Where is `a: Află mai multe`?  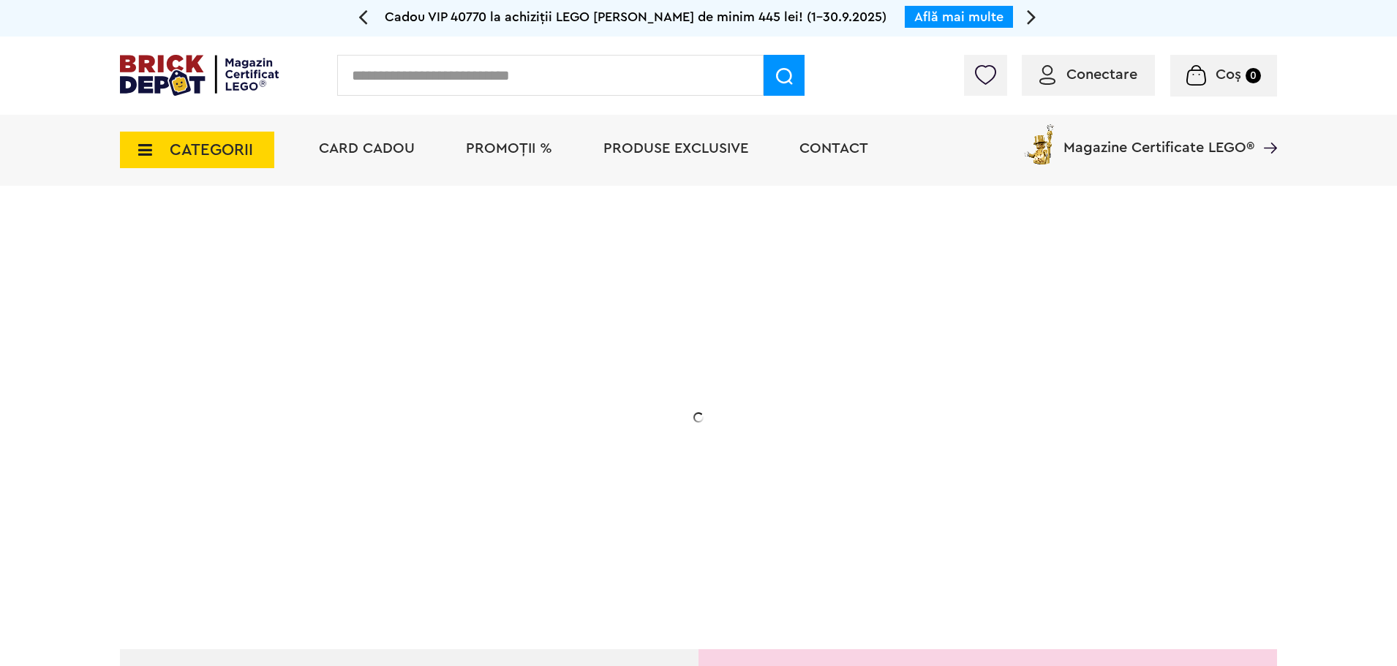 a: Află mai multe is located at coordinates (959, 17).